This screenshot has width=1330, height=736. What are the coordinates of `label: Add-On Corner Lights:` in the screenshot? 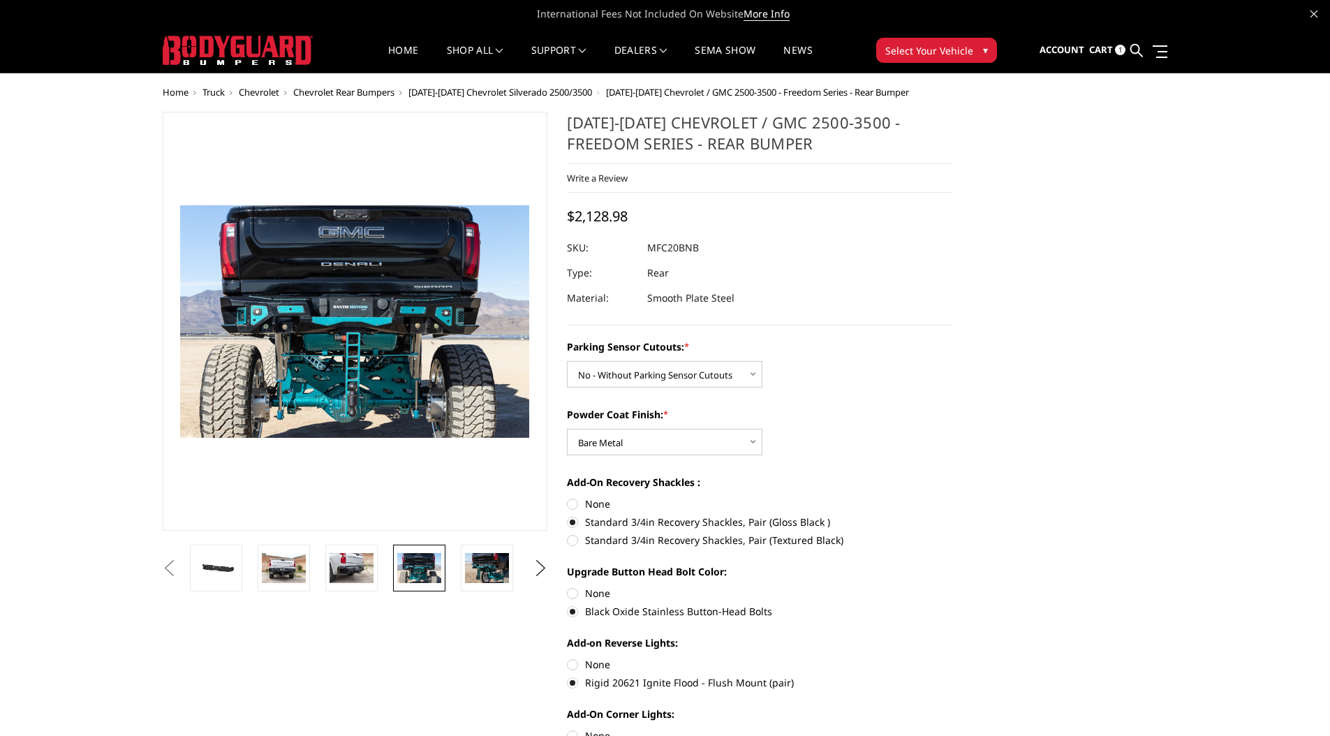 It's located at (759, 713).